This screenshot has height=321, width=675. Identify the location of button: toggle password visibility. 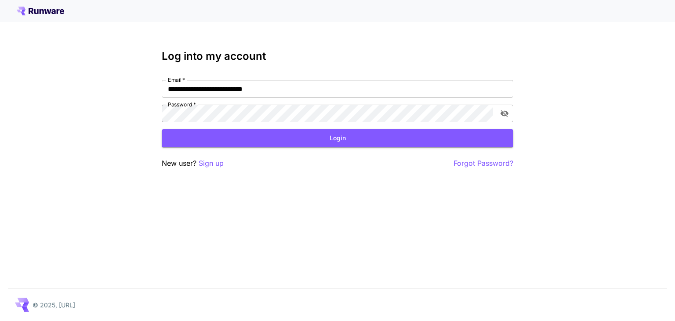
(505, 113).